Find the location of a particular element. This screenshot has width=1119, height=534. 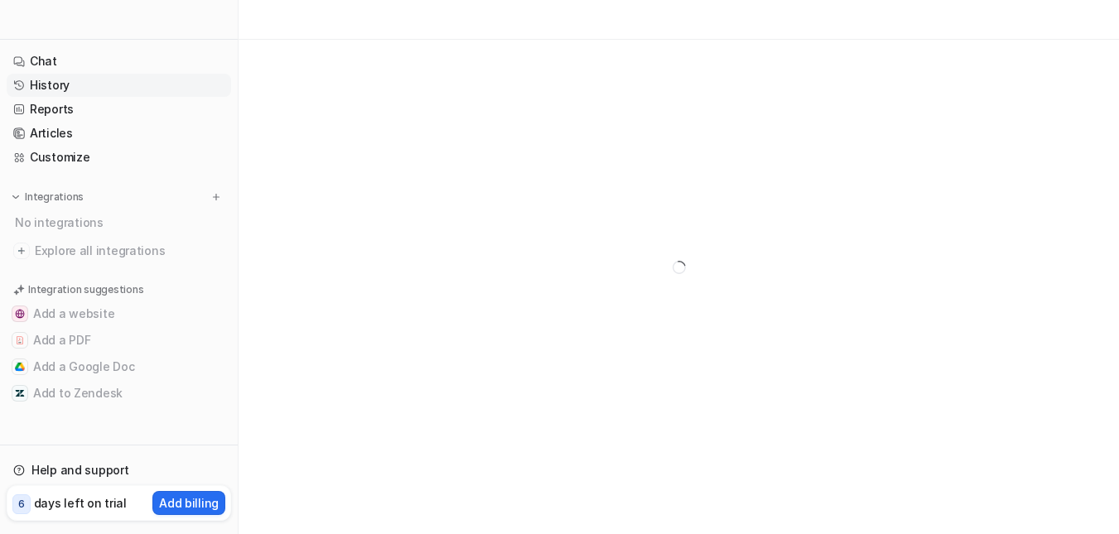

img: Add a PDF is located at coordinates (20, 340).